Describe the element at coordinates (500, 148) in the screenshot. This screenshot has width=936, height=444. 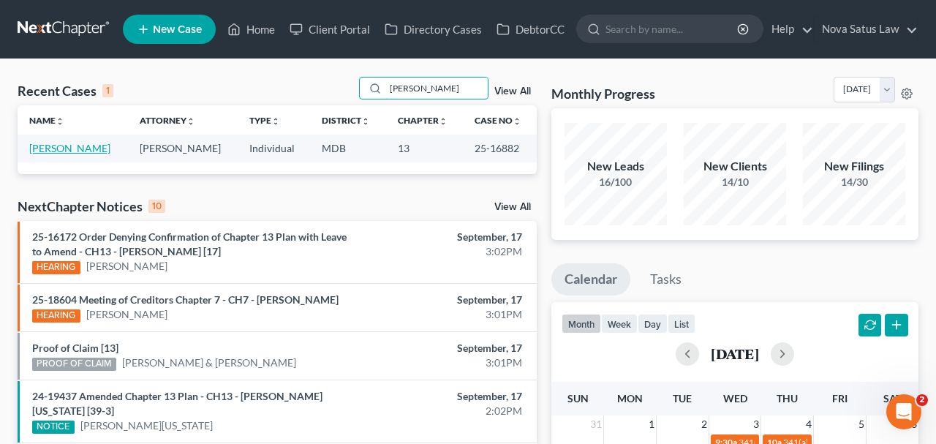
I see `td: 25-16882` at that location.